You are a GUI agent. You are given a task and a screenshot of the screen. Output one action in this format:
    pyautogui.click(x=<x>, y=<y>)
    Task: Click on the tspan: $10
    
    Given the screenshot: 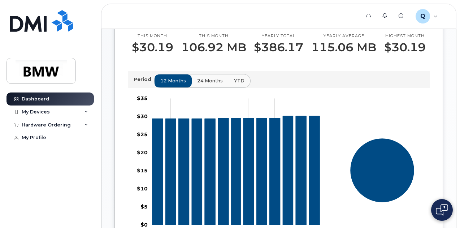 What is the action you would take?
    pyautogui.click(x=142, y=188)
    